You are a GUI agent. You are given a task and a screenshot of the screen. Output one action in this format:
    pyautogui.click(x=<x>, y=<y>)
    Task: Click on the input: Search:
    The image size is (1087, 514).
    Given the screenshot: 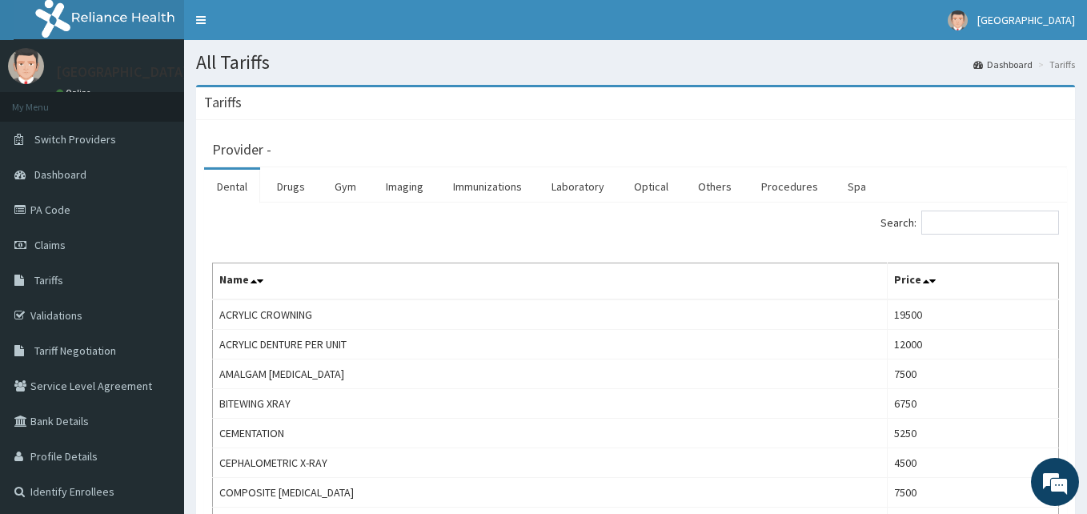 What is the action you would take?
    pyautogui.click(x=991, y=223)
    